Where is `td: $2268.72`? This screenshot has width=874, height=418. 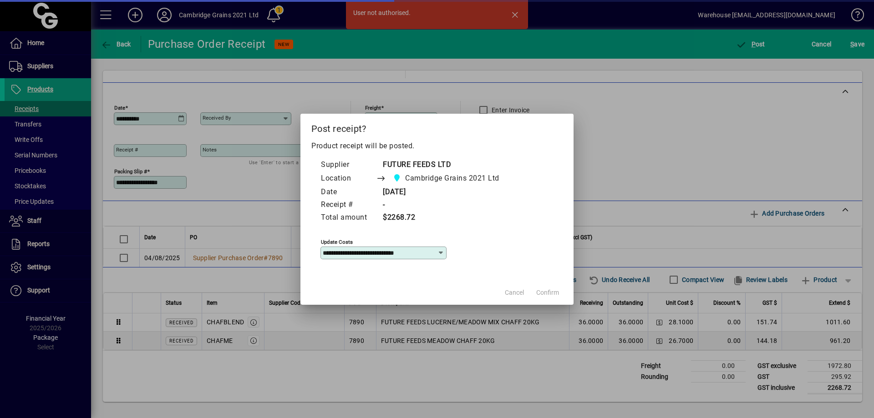
td: $2268.72 is located at coordinates (446, 218).